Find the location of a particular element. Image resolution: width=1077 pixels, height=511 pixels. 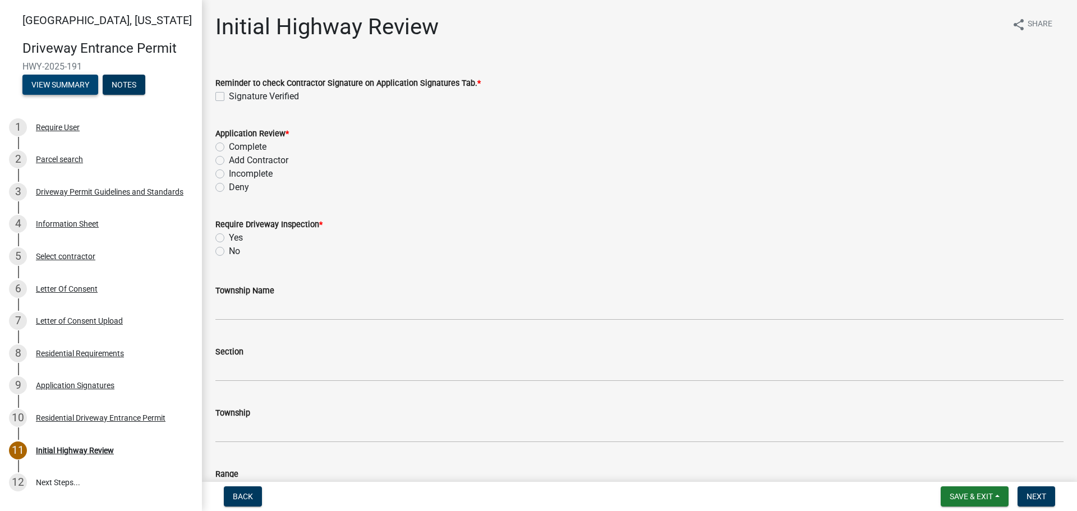

div: Residential Requirements is located at coordinates (80, 353).